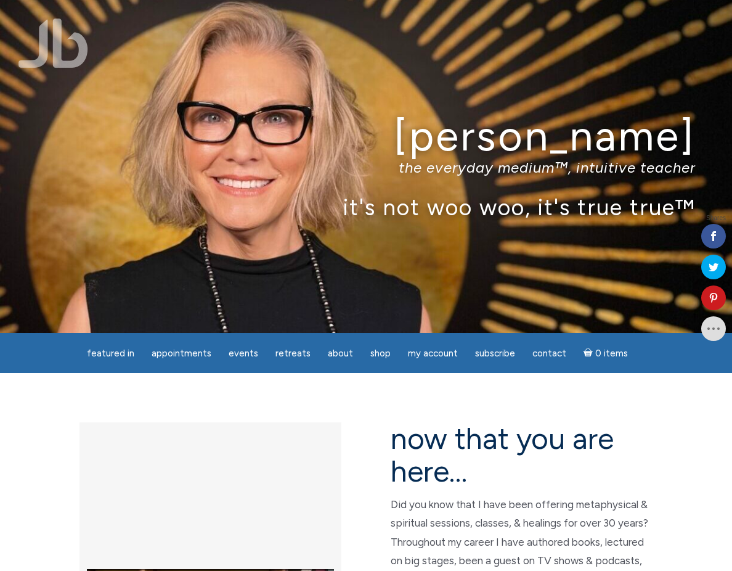  I want to click on a: Shop, so click(380, 353).